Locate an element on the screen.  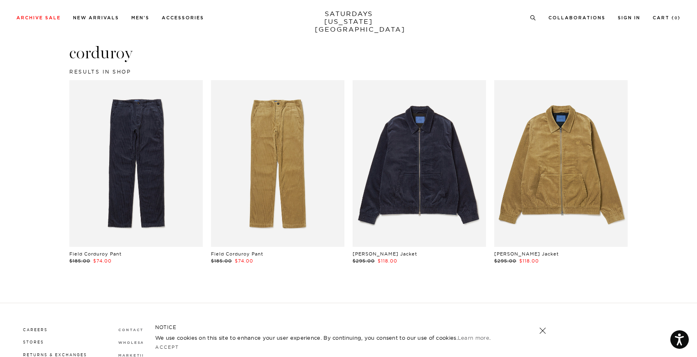
a: Accessories is located at coordinates (183, 18).